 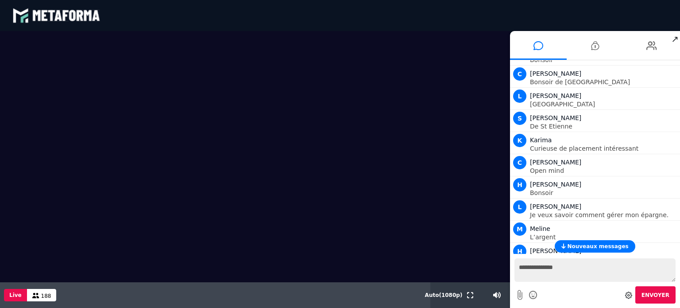 What do you see at coordinates (520, 118) in the screenshot?
I see `span: S` at bounding box center [520, 118].